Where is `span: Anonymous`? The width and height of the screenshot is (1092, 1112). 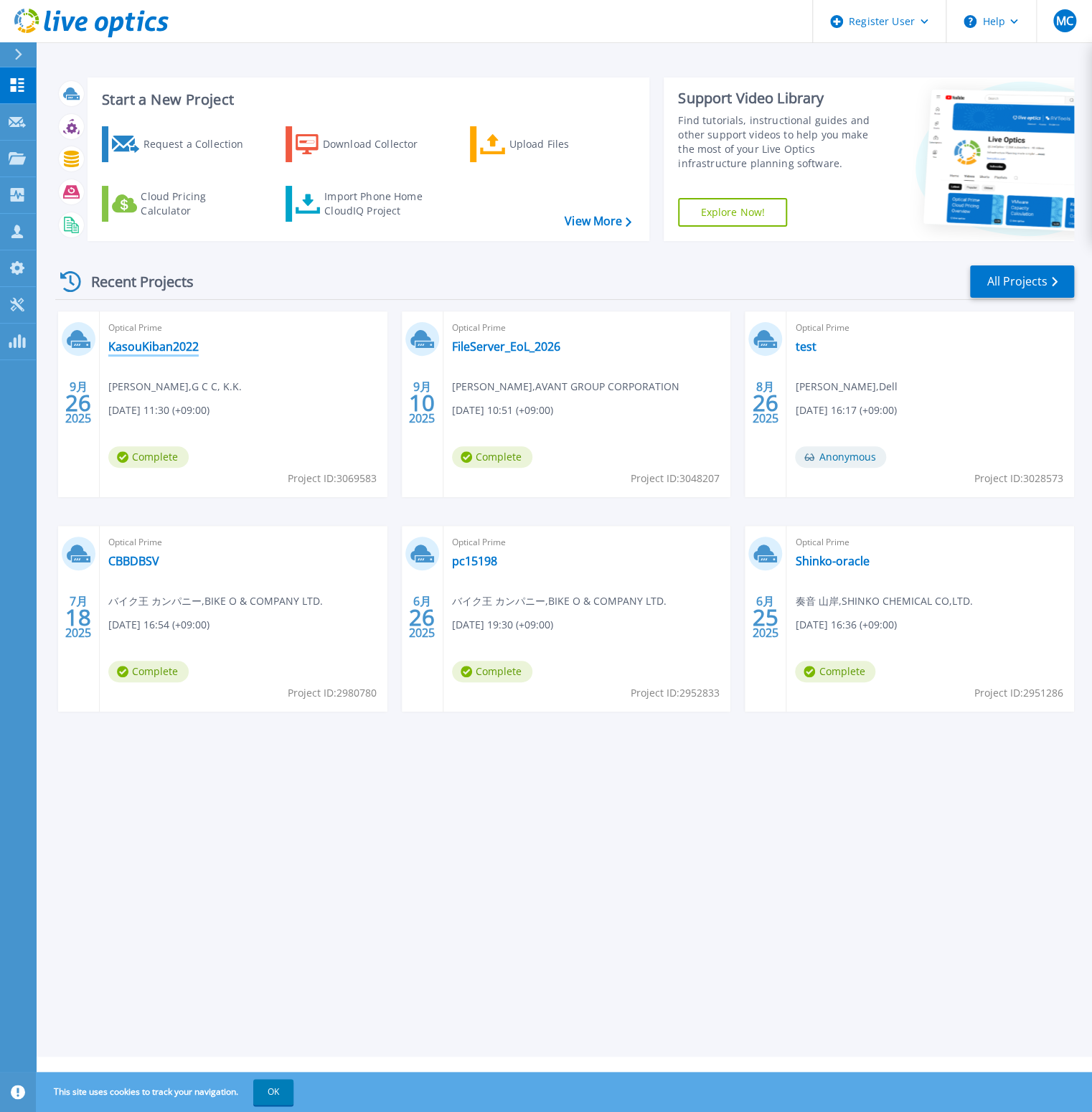
span: Anonymous is located at coordinates (840, 457).